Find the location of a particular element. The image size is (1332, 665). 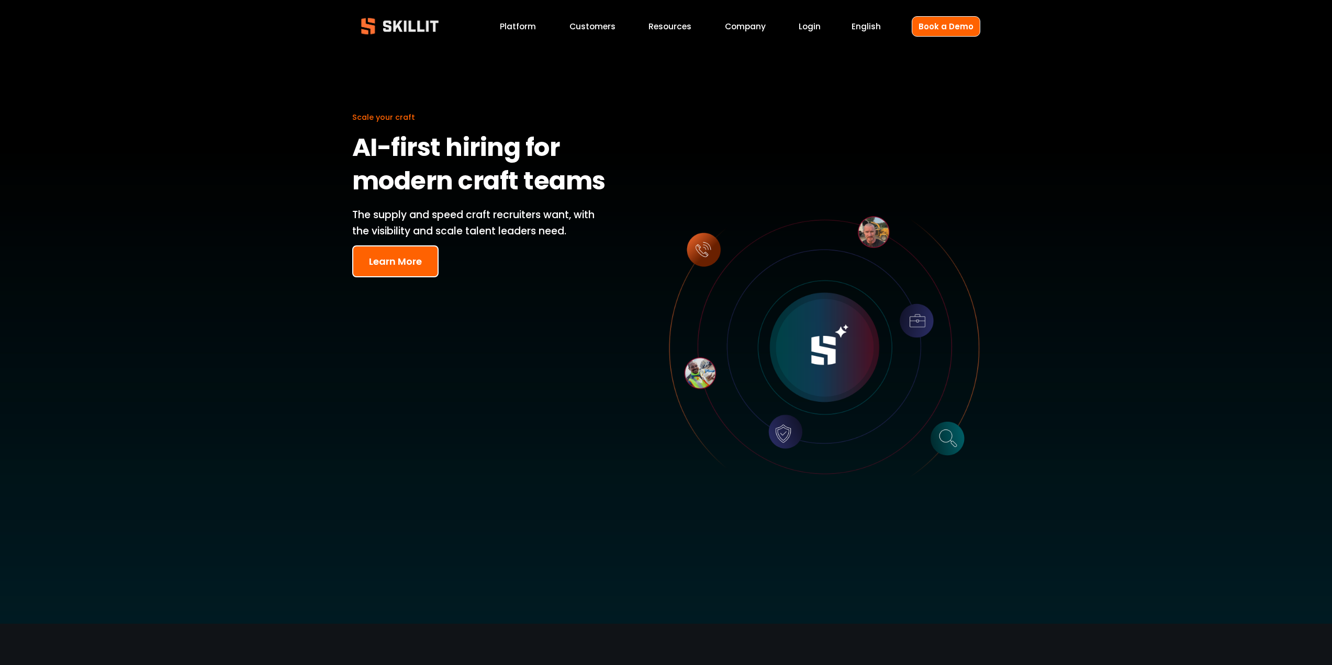

span: Resources is located at coordinates (670, 26).